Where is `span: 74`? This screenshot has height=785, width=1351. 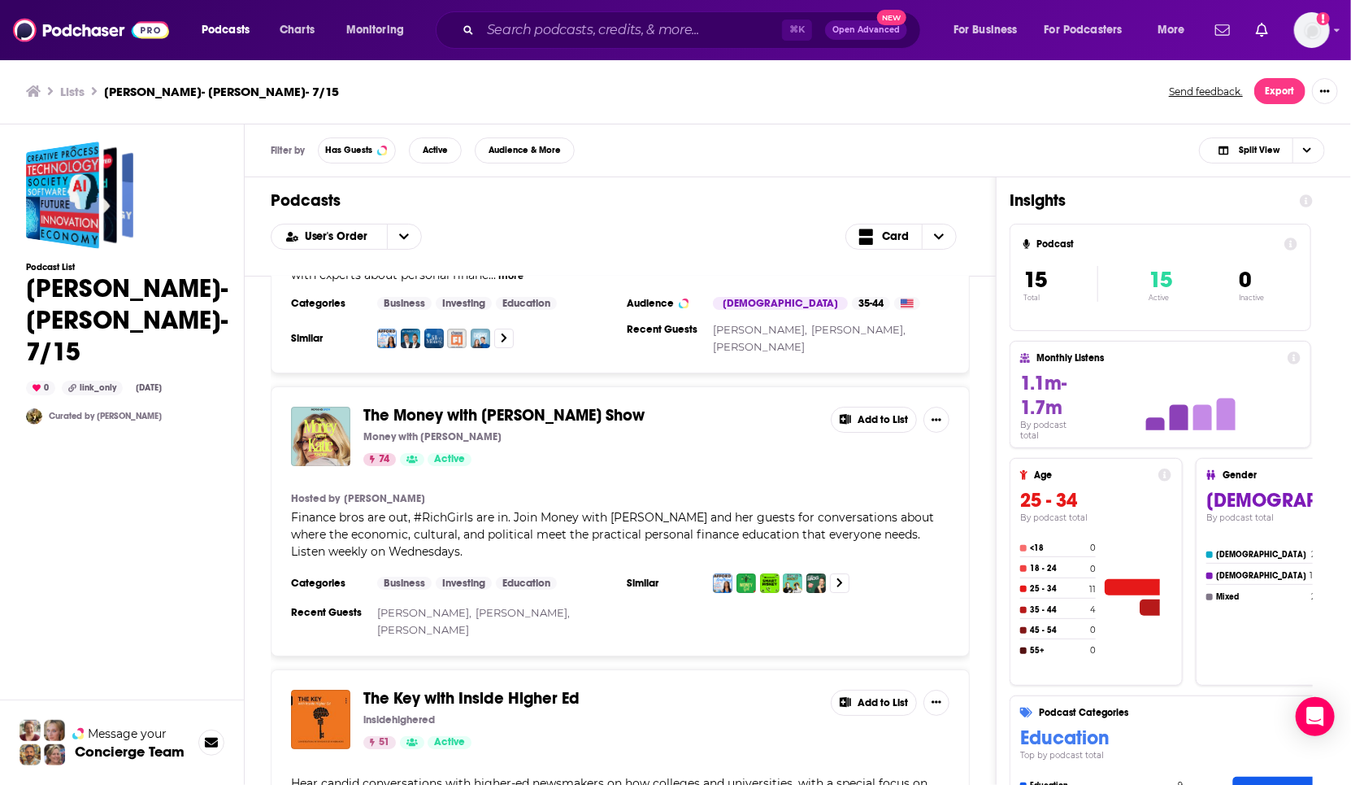 span: 74 is located at coordinates (384, 459).